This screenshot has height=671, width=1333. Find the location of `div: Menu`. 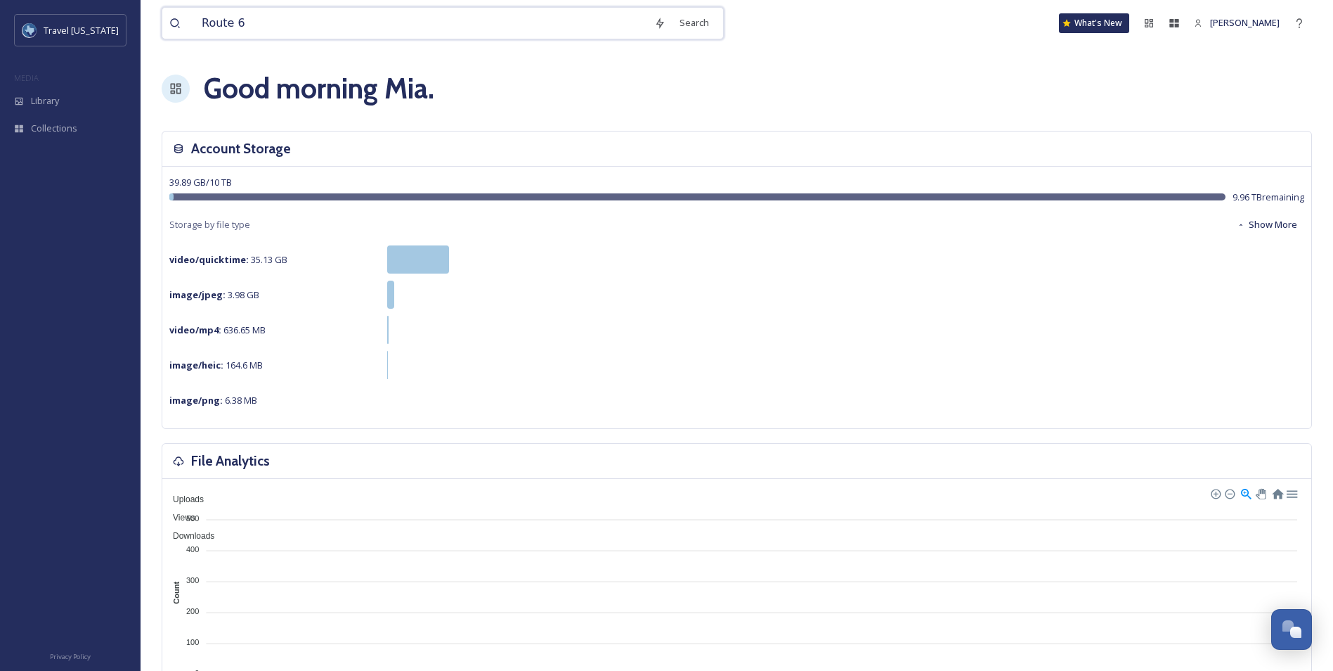

div: Menu is located at coordinates (1291, 492).